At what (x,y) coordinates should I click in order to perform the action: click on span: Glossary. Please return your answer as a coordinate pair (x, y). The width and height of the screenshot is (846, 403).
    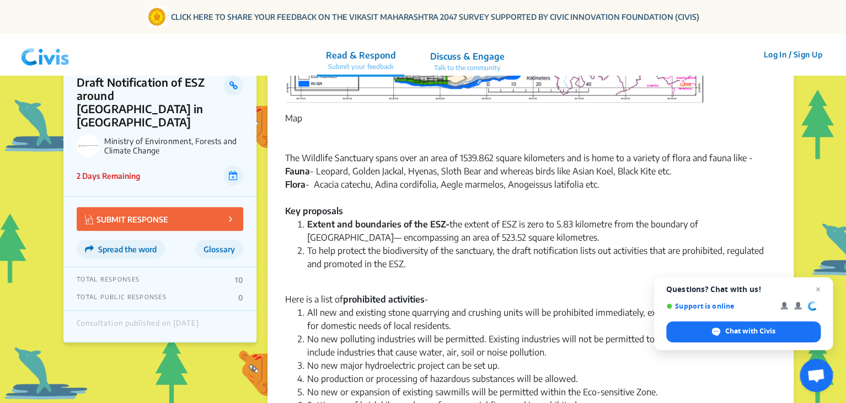
    Looking at the image, I should click on (219, 249).